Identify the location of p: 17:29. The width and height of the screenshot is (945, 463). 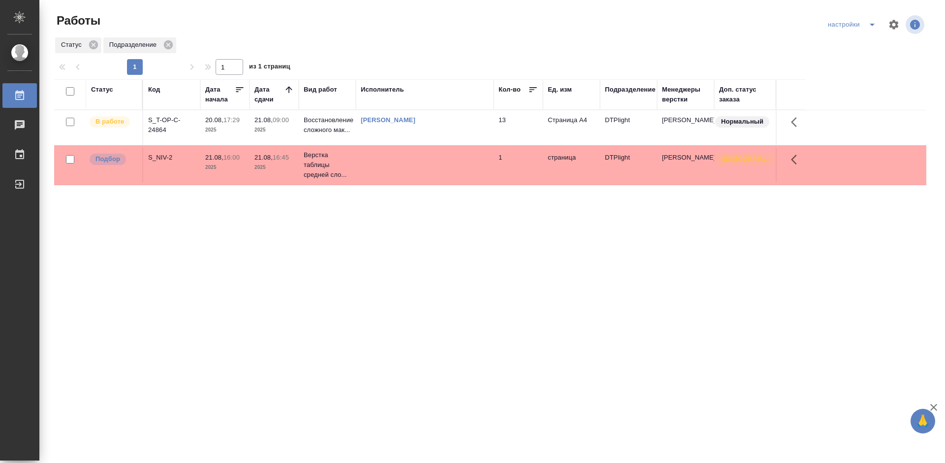
(231, 120).